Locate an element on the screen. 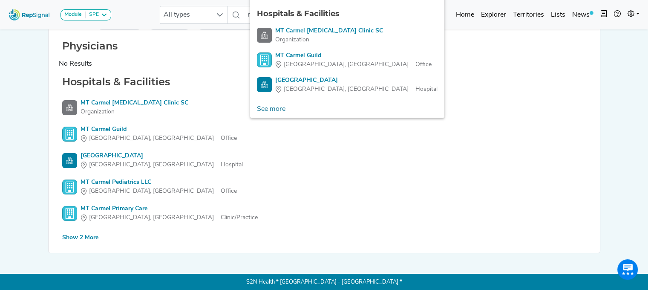 The width and height of the screenshot is (648, 290). a: Explorer is located at coordinates (493, 15).